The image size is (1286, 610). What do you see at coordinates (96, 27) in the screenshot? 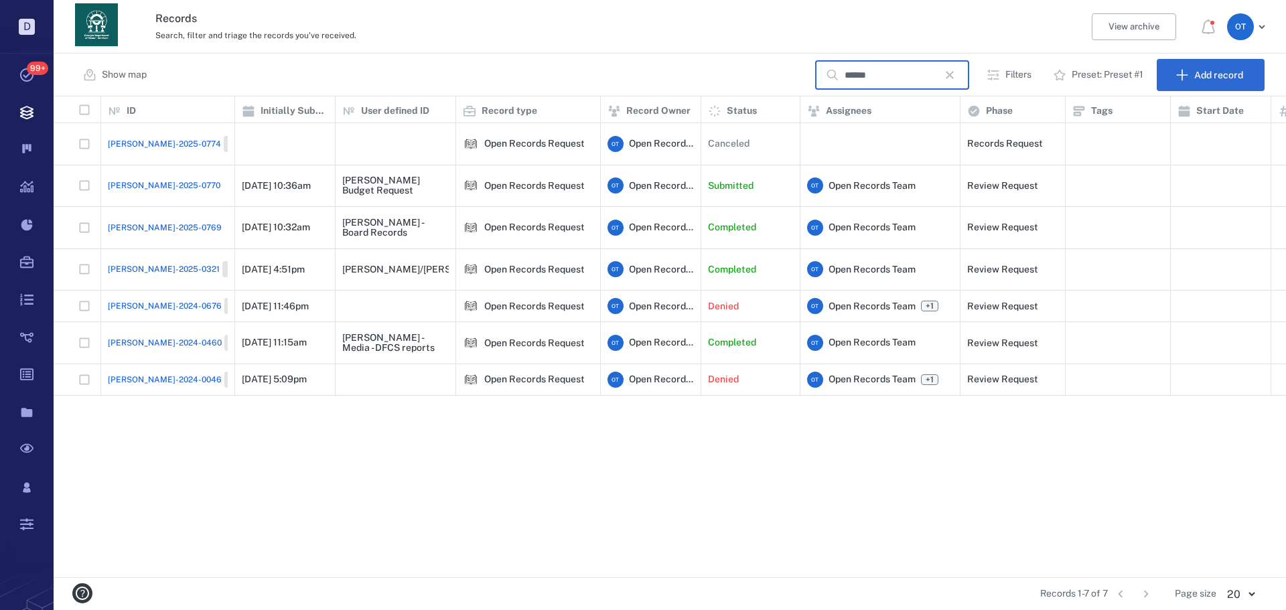
I see `a: Go home` at bounding box center [96, 27].